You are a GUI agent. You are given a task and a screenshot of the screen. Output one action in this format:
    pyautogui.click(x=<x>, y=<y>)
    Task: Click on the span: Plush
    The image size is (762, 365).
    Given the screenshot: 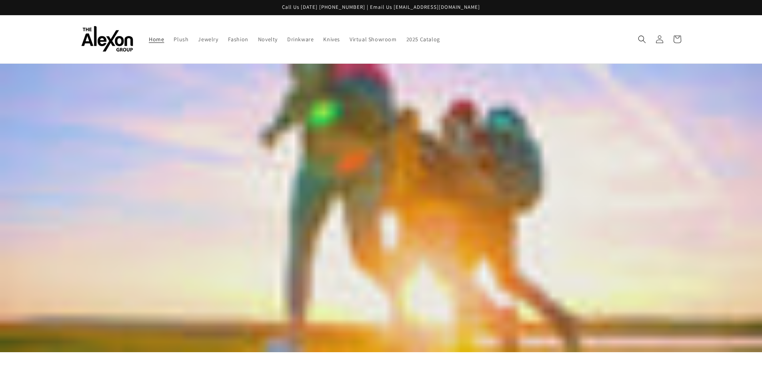 What is the action you would take?
    pyautogui.click(x=181, y=39)
    